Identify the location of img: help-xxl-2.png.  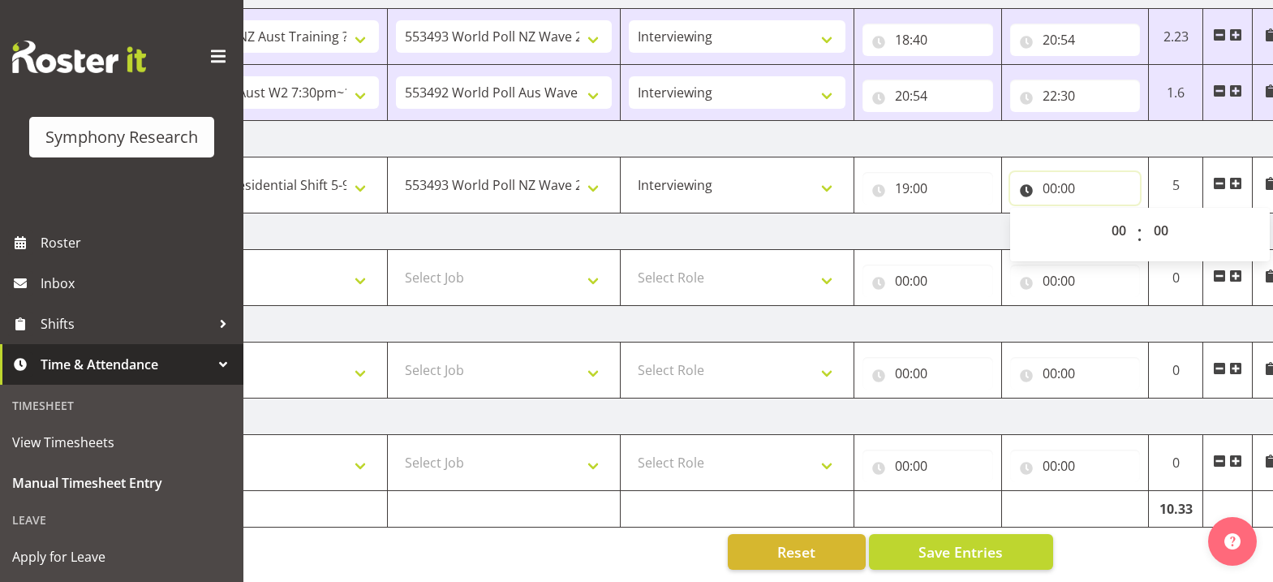
(1233, 541).